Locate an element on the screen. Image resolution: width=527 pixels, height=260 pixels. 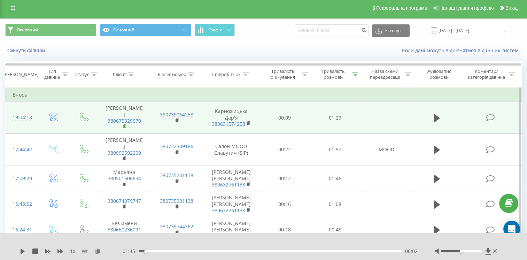
td: Вчора is located at coordinates (264, 95).